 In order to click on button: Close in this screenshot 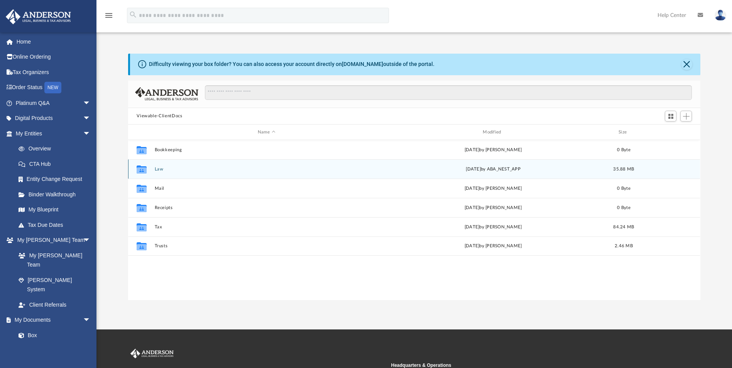, I will do `click(686, 64)`.